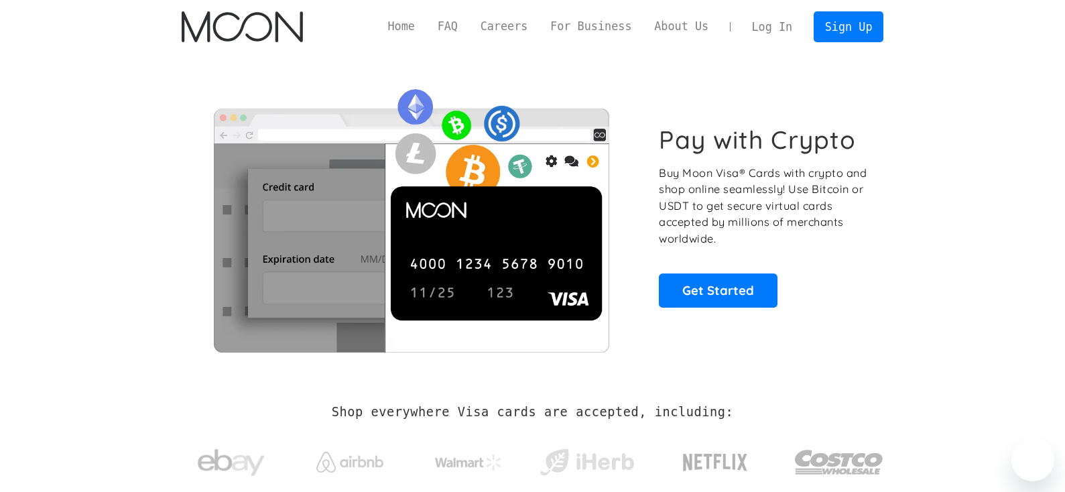 The height and width of the screenshot is (492, 1065). I want to click on img: Walmart, so click(468, 462).